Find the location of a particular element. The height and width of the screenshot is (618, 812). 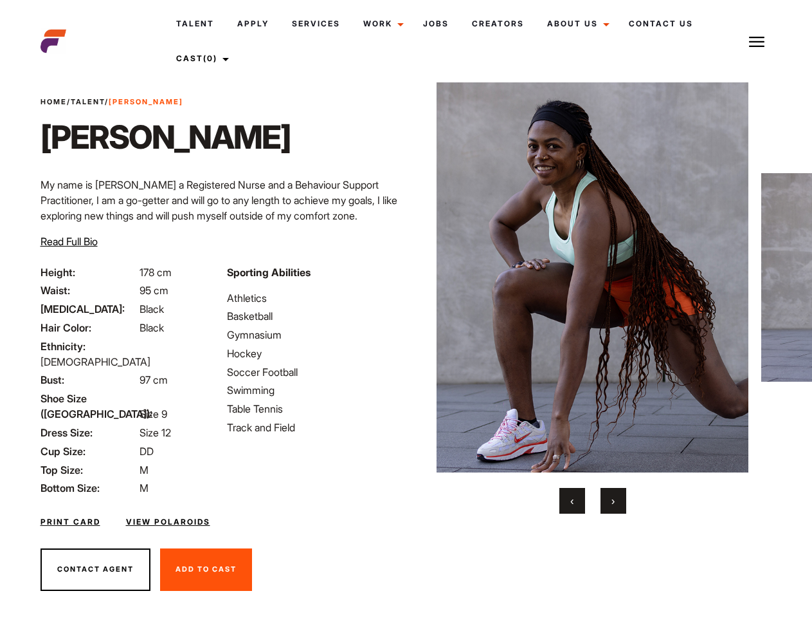

a: Contact Us is located at coordinates (661, 24).